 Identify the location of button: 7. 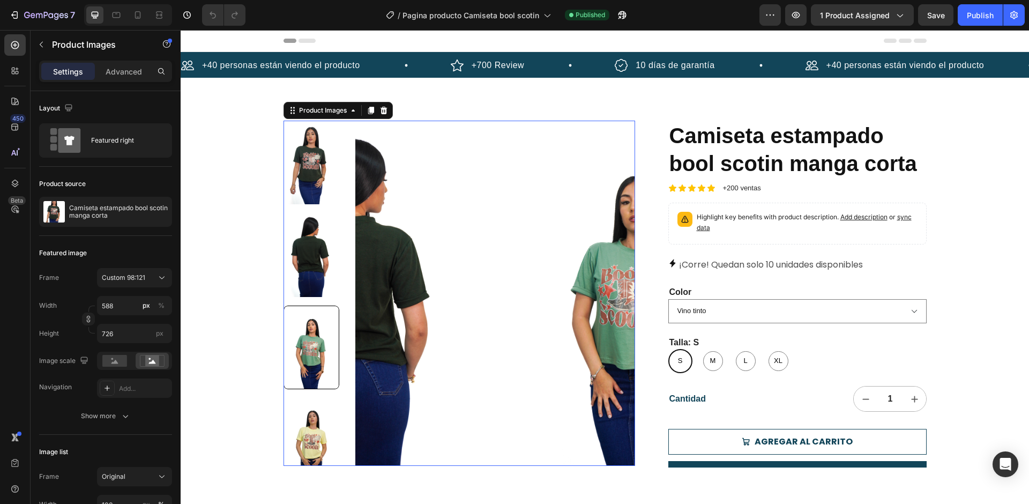
(42, 15).